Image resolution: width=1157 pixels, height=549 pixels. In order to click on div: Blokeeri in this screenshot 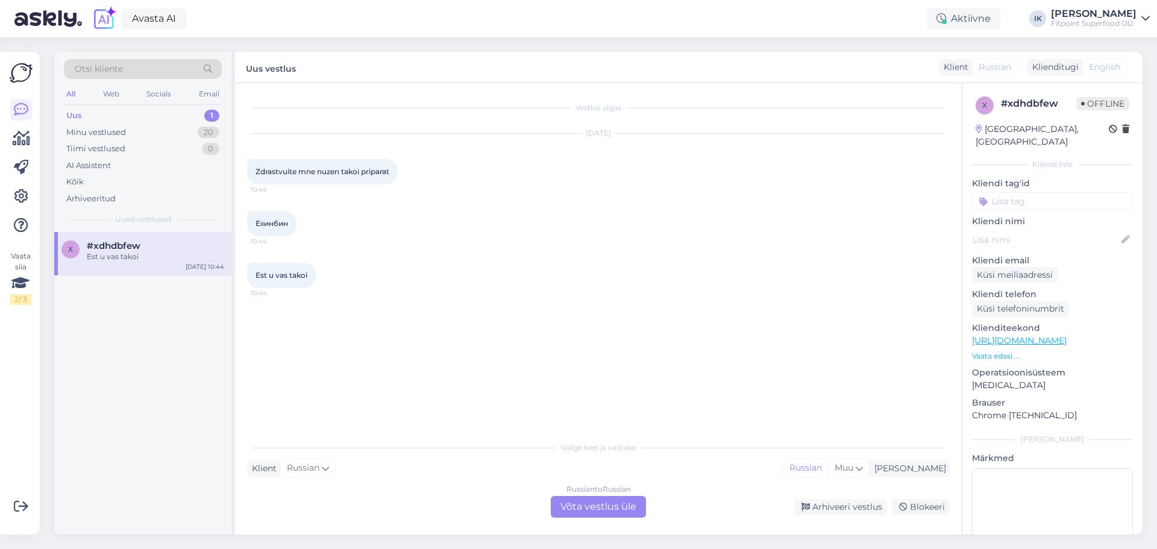, I will do `click(921, 507)`.